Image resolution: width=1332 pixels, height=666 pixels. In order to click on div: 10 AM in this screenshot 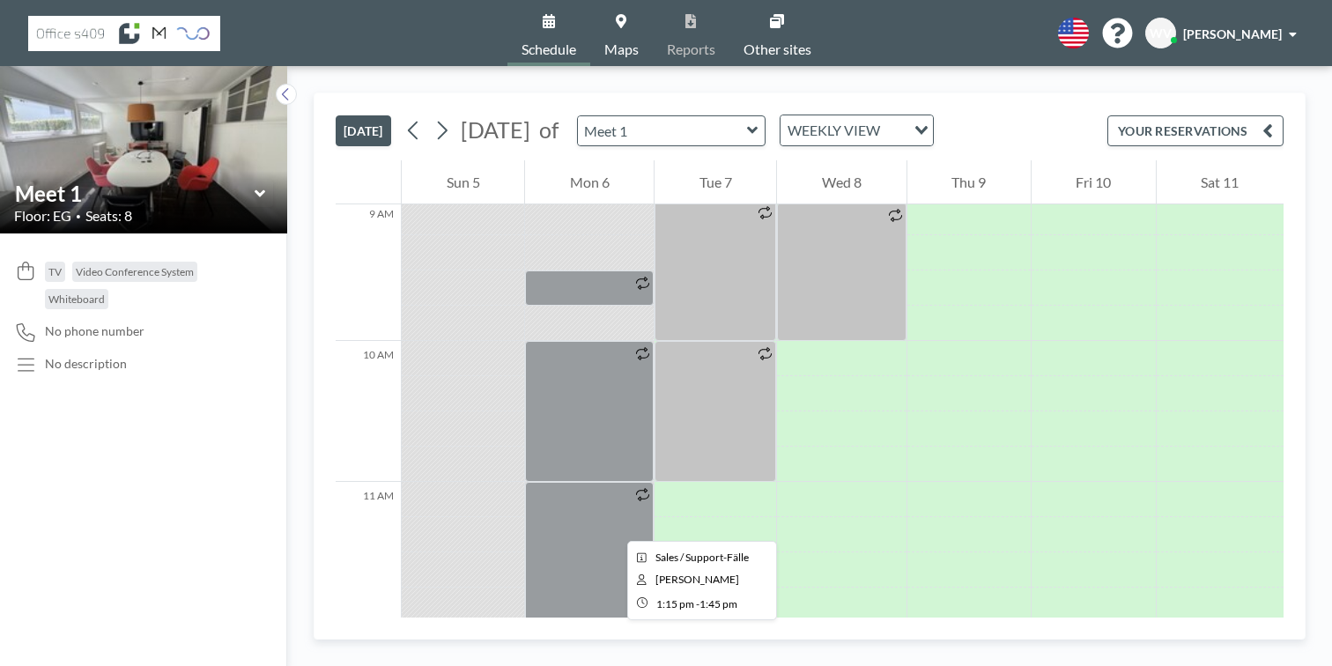, I will do `click(368, 411)`.